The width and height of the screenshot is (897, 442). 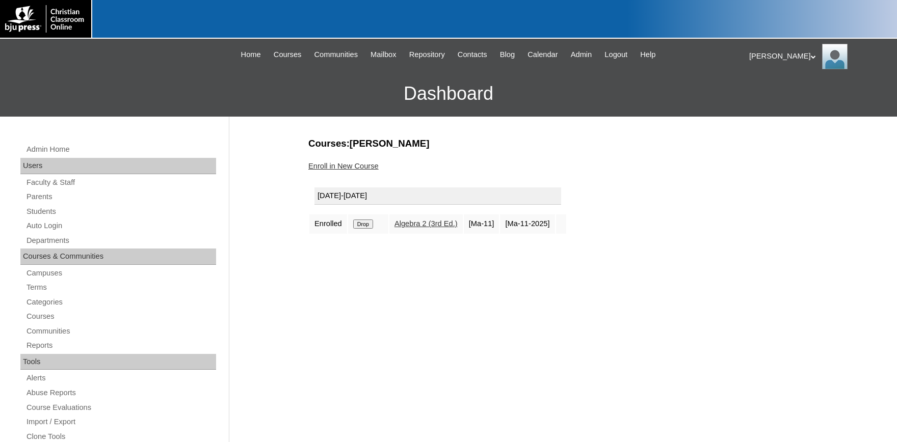 I want to click on span: Repository, so click(x=427, y=55).